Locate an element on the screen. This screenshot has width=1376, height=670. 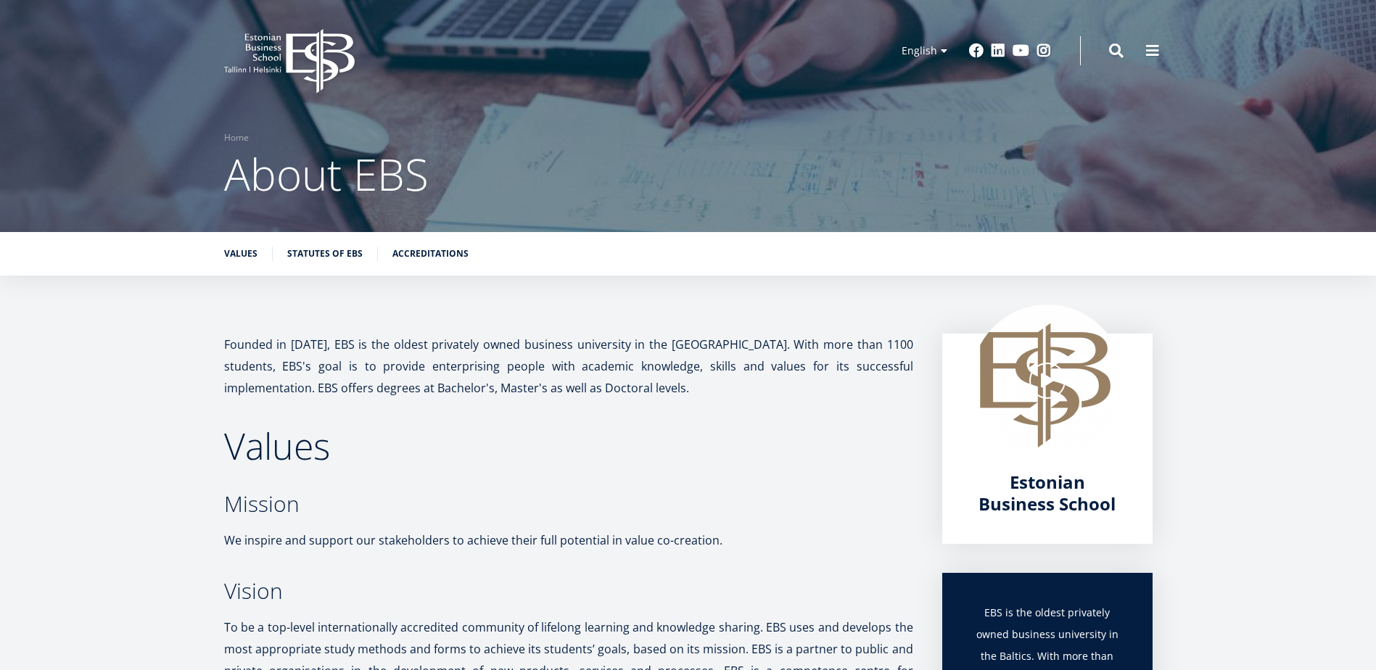
a: Youtube is located at coordinates (1020, 51).